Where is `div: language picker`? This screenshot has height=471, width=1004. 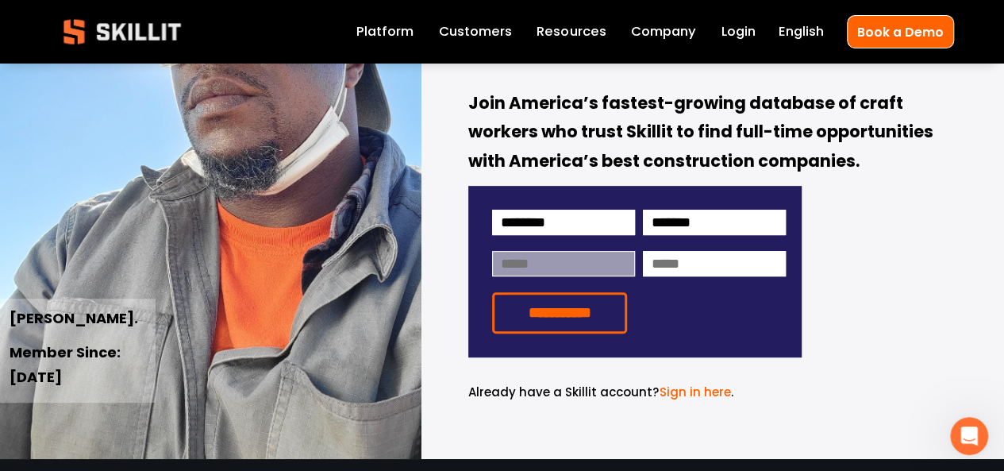 div: language picker is located at coordinates (801, 32).